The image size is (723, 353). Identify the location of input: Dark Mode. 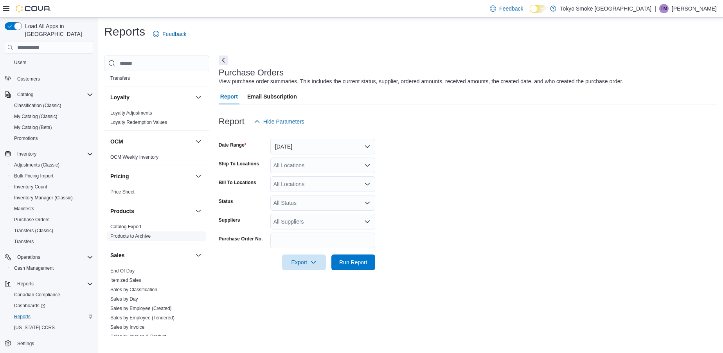
(538, 9).